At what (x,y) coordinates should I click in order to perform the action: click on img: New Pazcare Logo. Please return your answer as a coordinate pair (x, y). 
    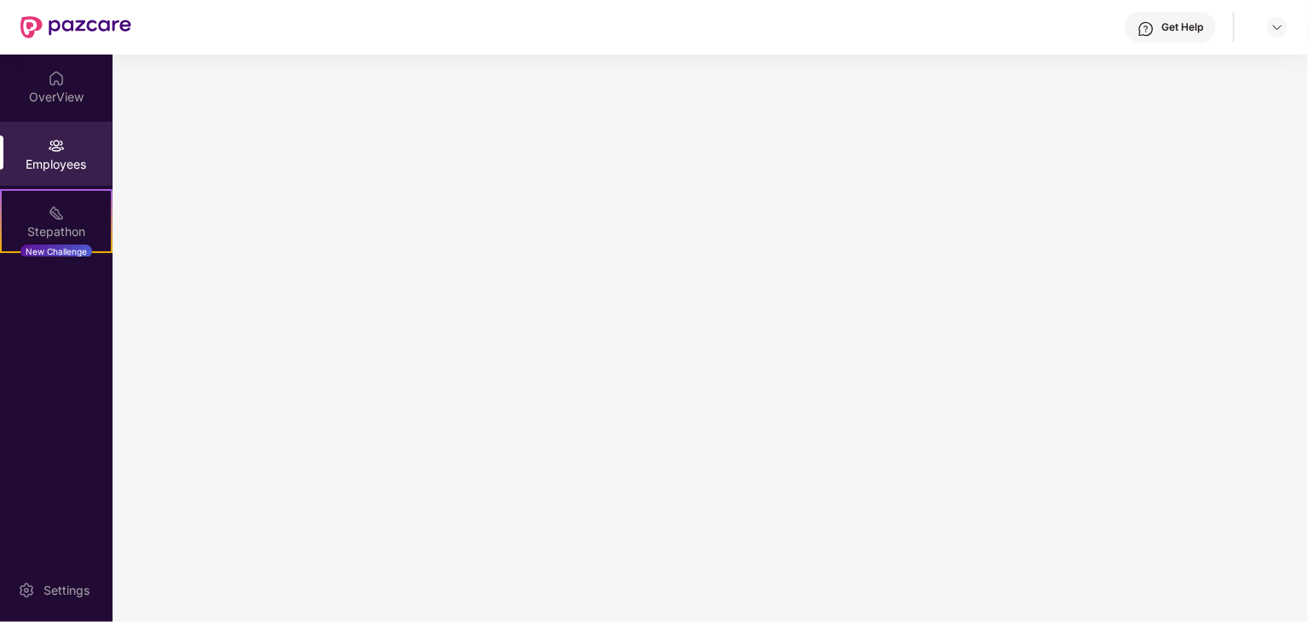
    Looking at the image, I should click on (76, 27).